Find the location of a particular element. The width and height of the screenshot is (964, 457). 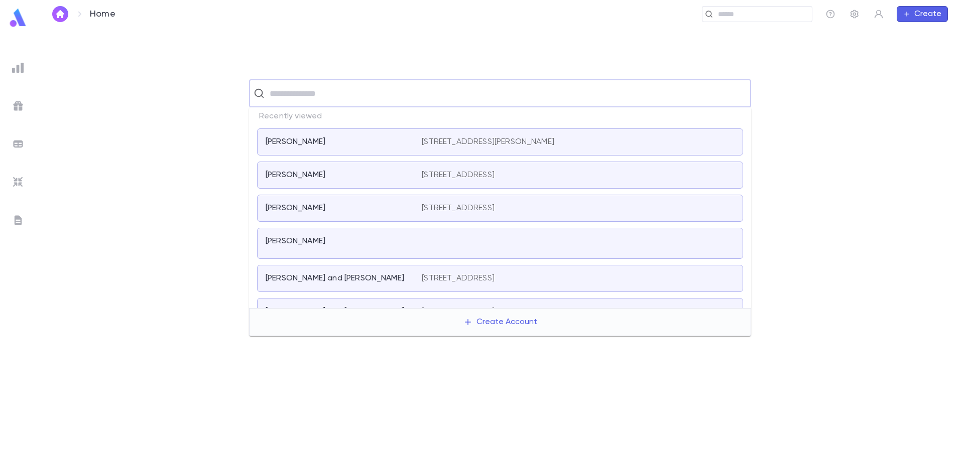

img: campaigns_grey.99e729a5f7ee94e3726e6486bddda8f1.svg is located at coordinates (18, 106).